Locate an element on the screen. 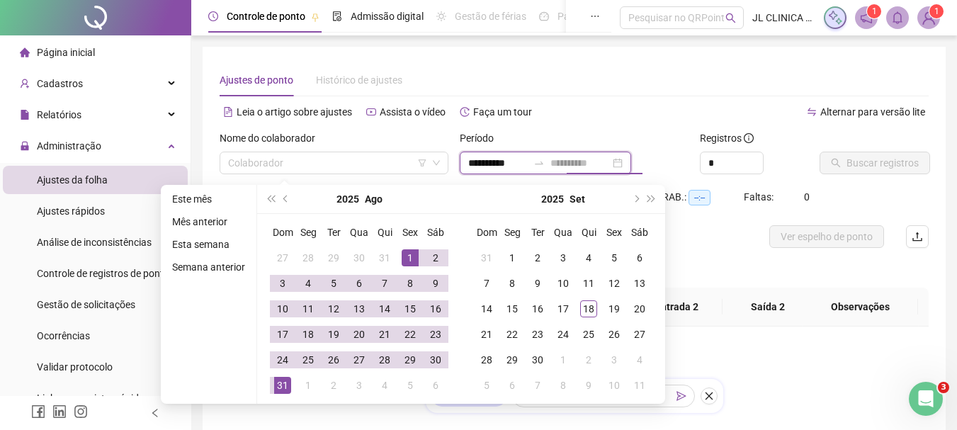 This screenshot has height=430, width=957. span: Leia o artigo sobre ajustes is located at coordinates (294, 112).